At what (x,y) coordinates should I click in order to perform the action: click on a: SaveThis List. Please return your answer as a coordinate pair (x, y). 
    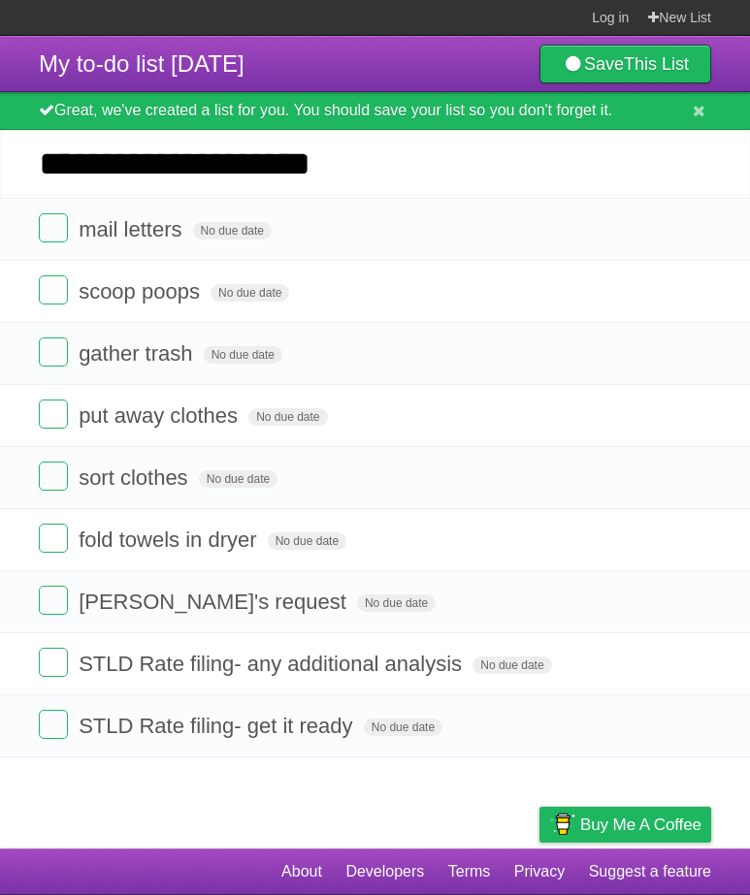
    Looking at the image, I should click on (625, 64).